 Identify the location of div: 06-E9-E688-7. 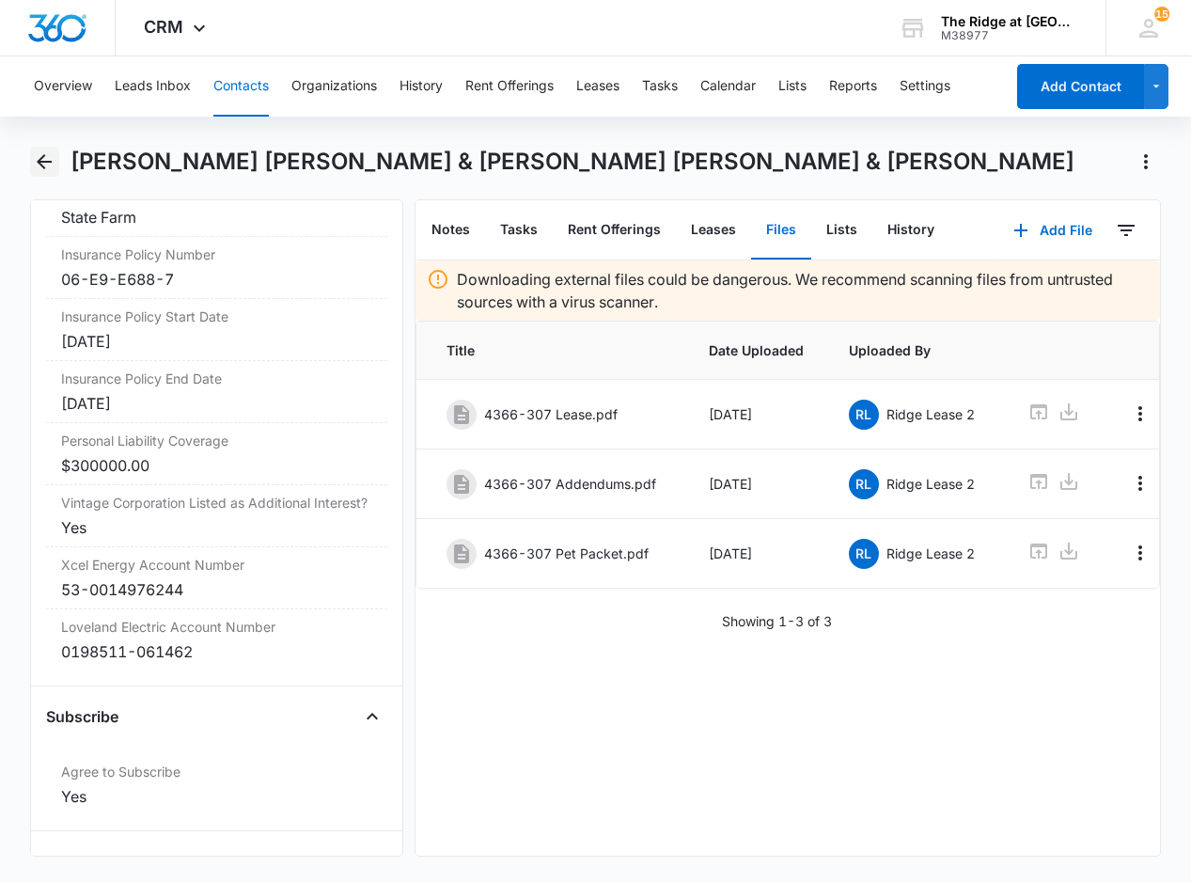
(216, 279).